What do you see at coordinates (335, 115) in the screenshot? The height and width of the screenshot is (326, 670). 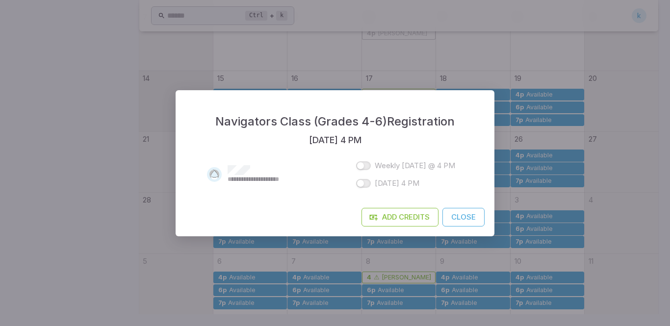 I see `h2: Navigators Class (Grades 4-6) Registration` at bounding box center [335, 115].